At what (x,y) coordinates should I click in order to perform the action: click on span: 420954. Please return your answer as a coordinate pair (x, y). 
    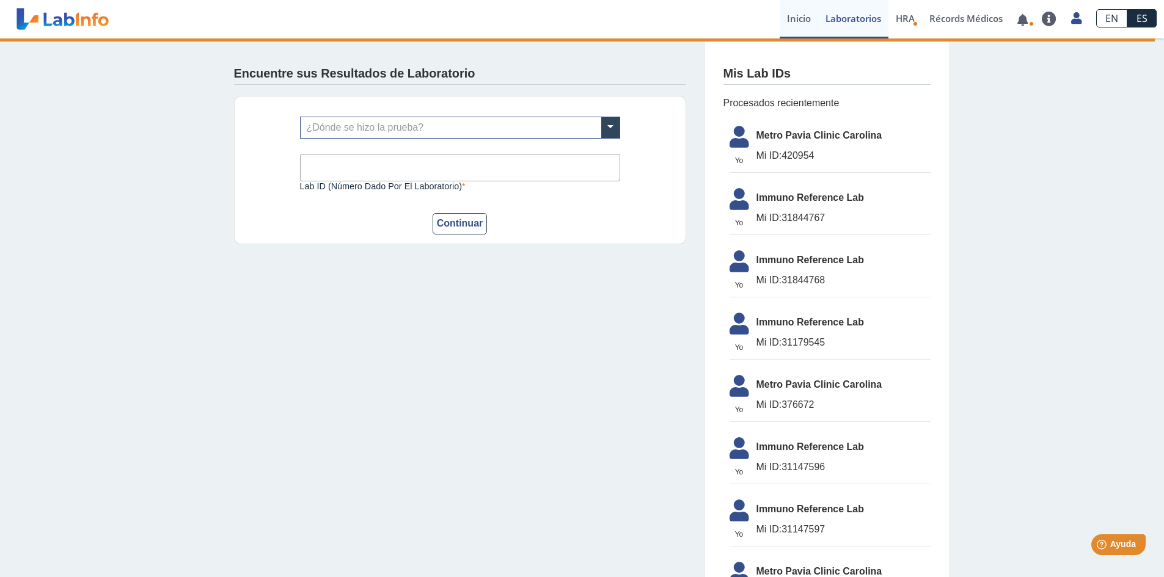
    Looking at the image, I should click on (843, 156).